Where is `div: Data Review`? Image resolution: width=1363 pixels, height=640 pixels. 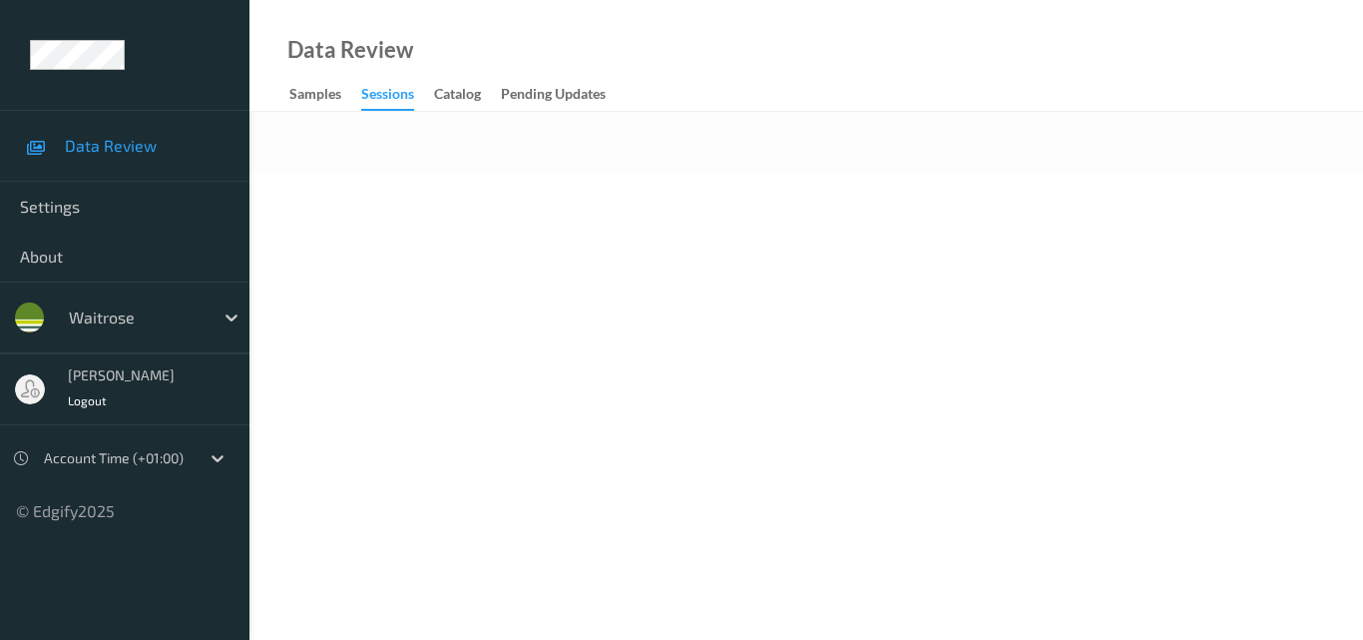
div: Data Review is located at coordinates (350, 50).